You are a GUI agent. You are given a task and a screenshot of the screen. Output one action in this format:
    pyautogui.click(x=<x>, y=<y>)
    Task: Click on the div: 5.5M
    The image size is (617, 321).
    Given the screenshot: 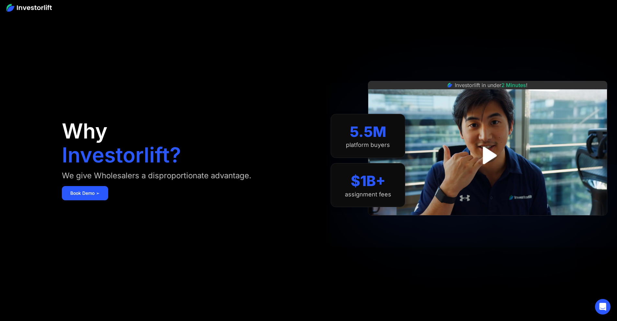 What is the action you would take?
    pyautogui.click(x=368, y=132)
    